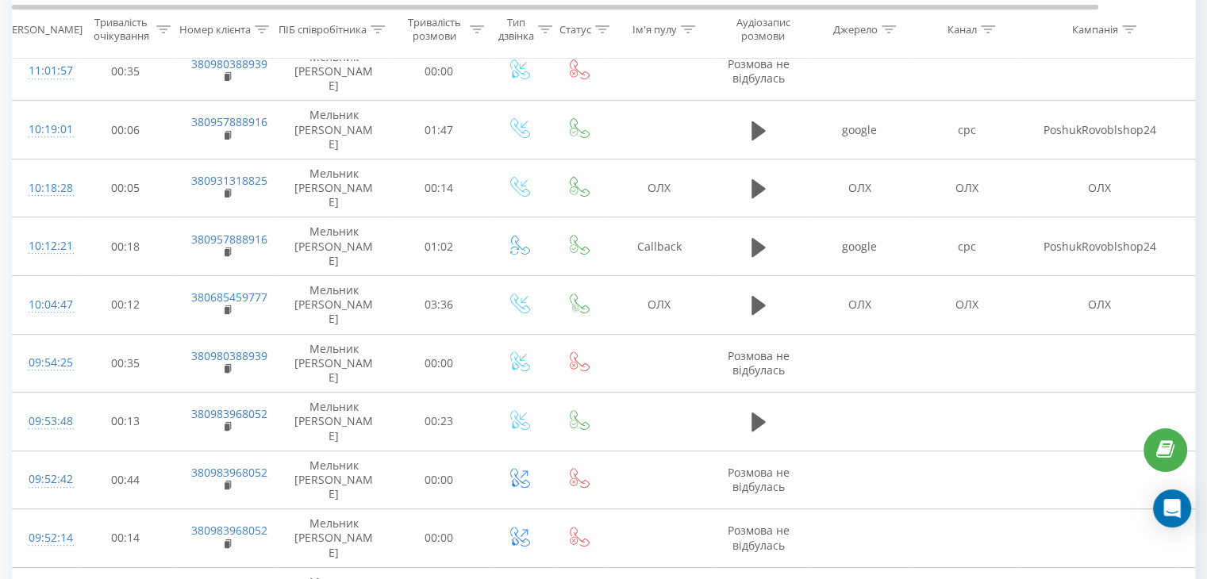 The height and width of the screenshot is (579, 1207). What do you see at coordinates (575, 29) in the screenshot?
I see `div: Статус` at bounding box center [575, 29].